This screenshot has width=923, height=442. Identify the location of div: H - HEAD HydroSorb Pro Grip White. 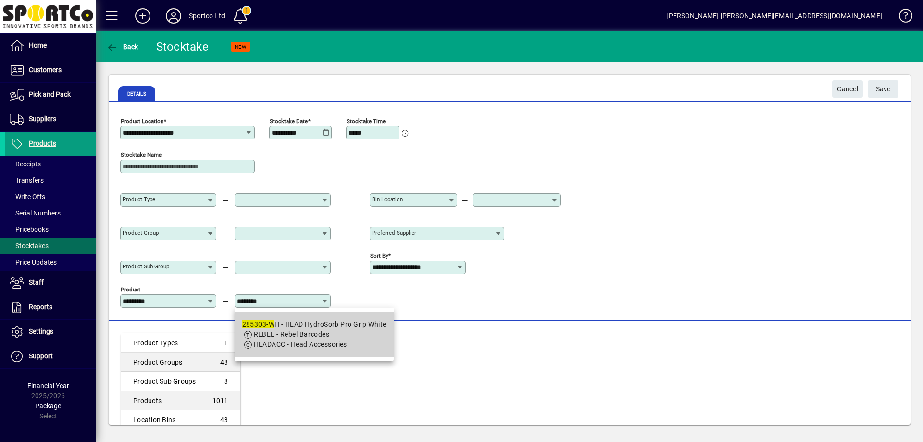
(314, 324).